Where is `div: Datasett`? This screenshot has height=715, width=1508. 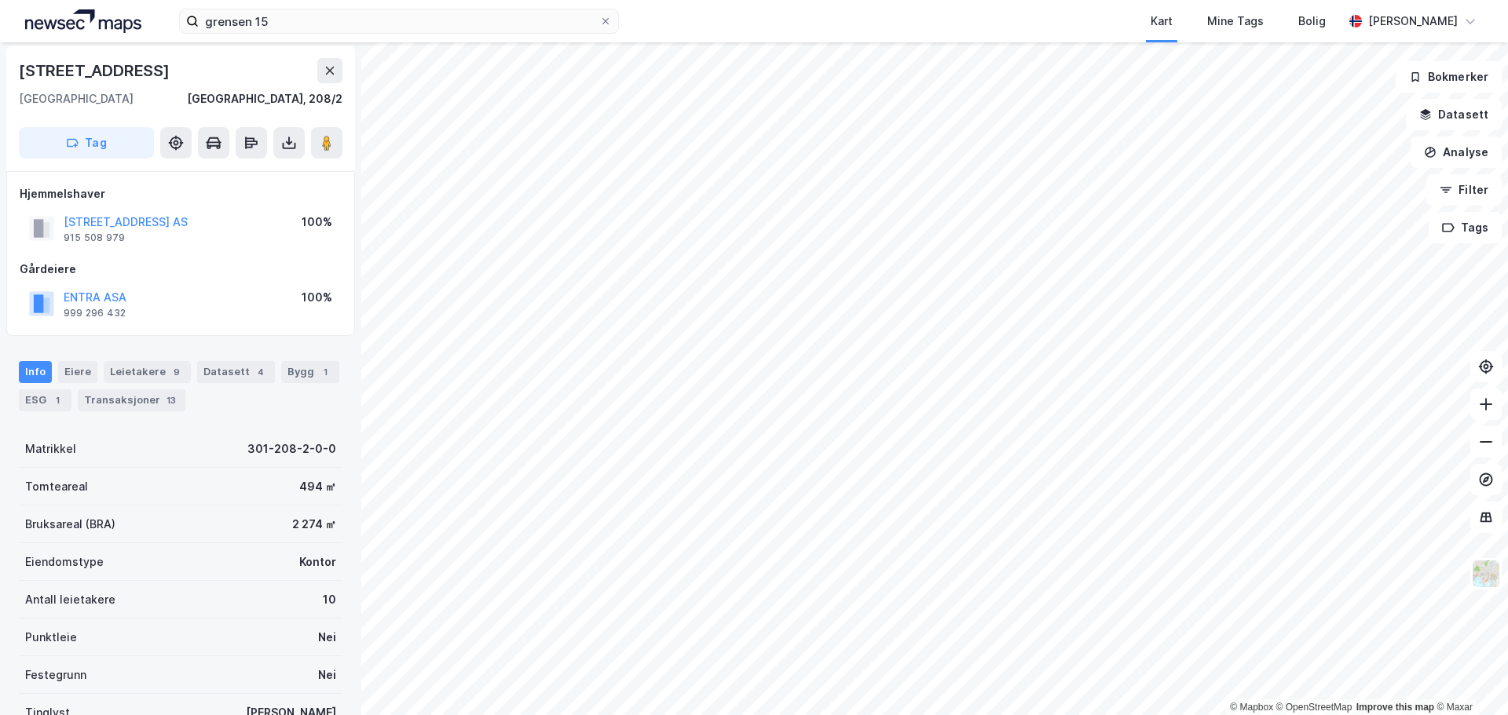
div: Datasett is located at coordinates (236, 372).